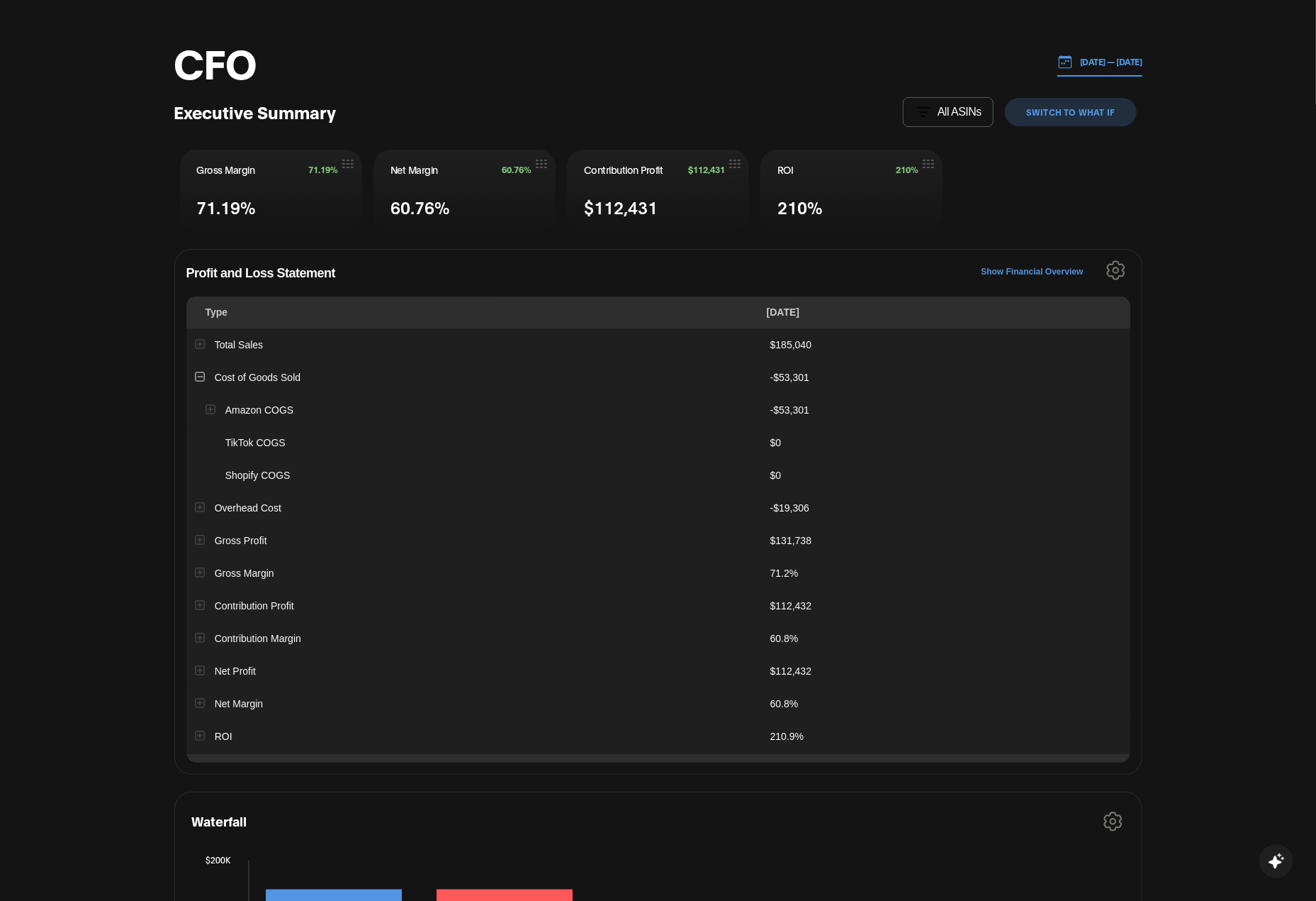 This screenshot has height=901, width=1316. Describe the element at coordinates (946, 769) in the screenshot. I see `td: 27.9%` at that location.